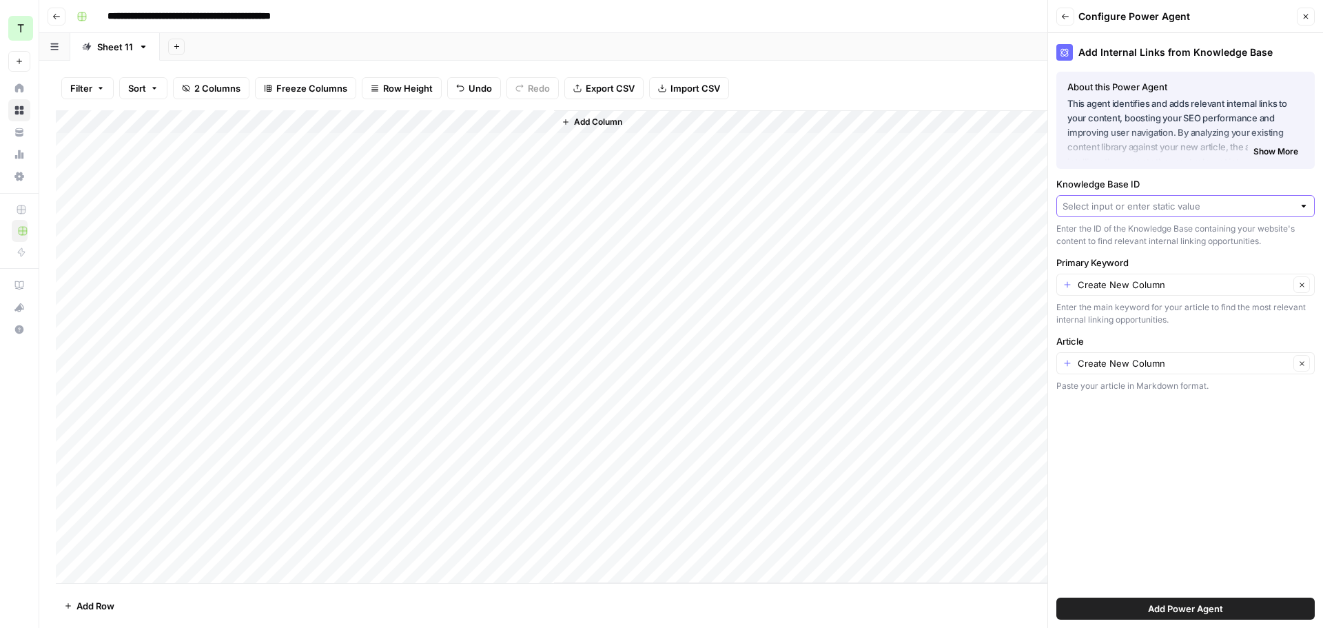 This screenshot has width=1323, height=628. Describe the element at coordinates (19, 176) in the screenshot. I see `a: Settings` at that location.